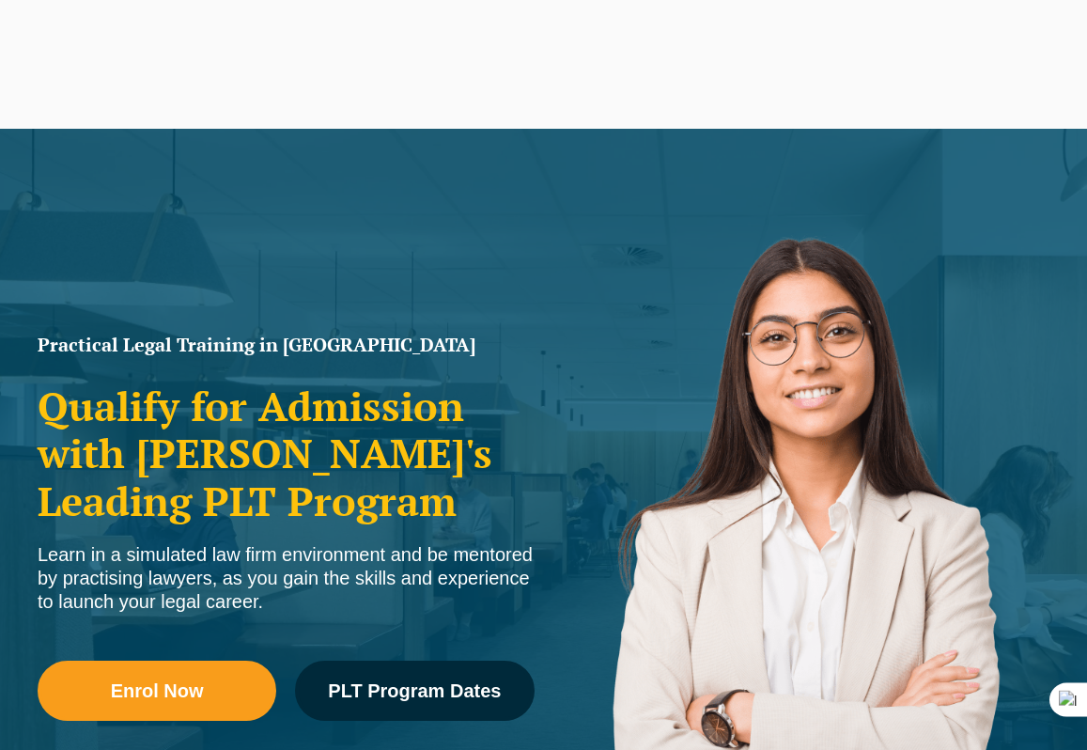 The width and height of the screenshot is (1087, 750). Describe the element at coordinates (414, 691) in the screenshot. I see `span: PLT Program Dates` at that location.